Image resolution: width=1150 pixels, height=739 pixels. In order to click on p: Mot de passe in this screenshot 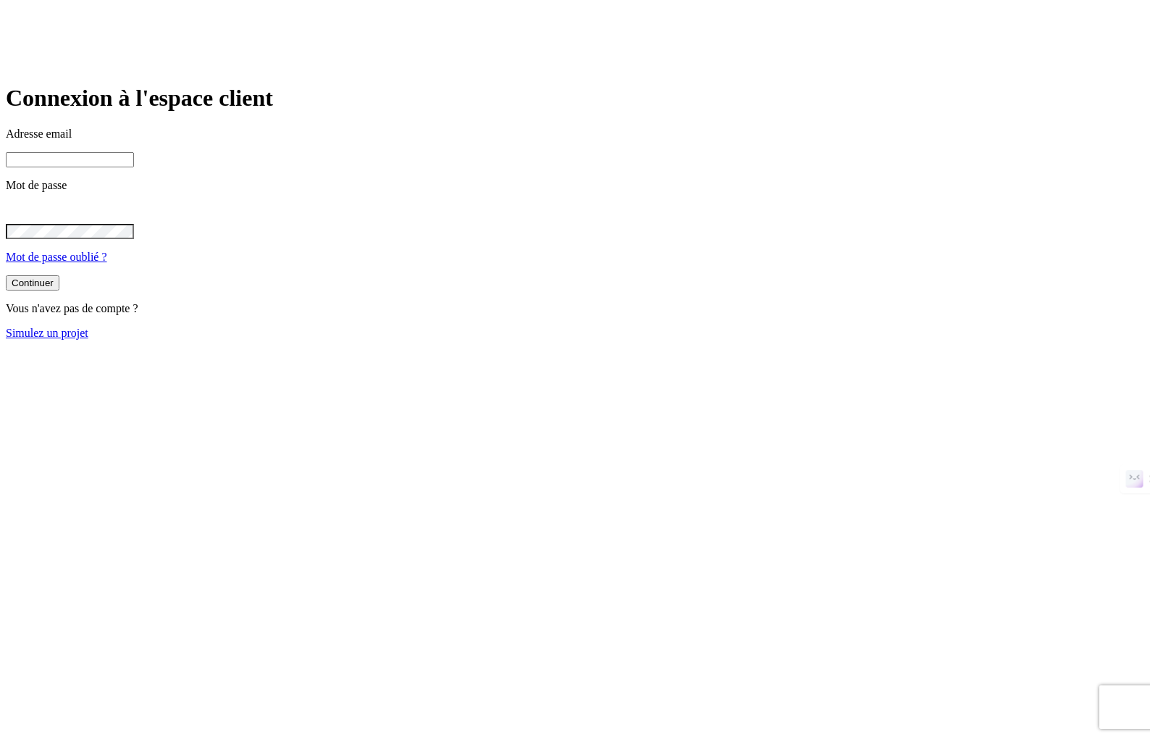, I will do `click(575, 185)`.